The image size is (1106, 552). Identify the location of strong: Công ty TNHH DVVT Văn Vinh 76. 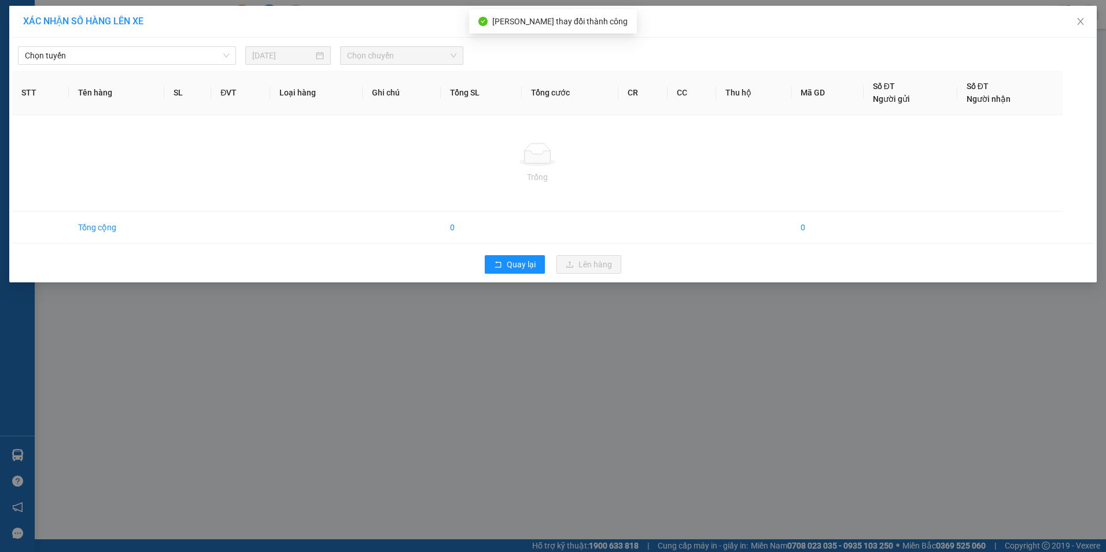
(17, 104).